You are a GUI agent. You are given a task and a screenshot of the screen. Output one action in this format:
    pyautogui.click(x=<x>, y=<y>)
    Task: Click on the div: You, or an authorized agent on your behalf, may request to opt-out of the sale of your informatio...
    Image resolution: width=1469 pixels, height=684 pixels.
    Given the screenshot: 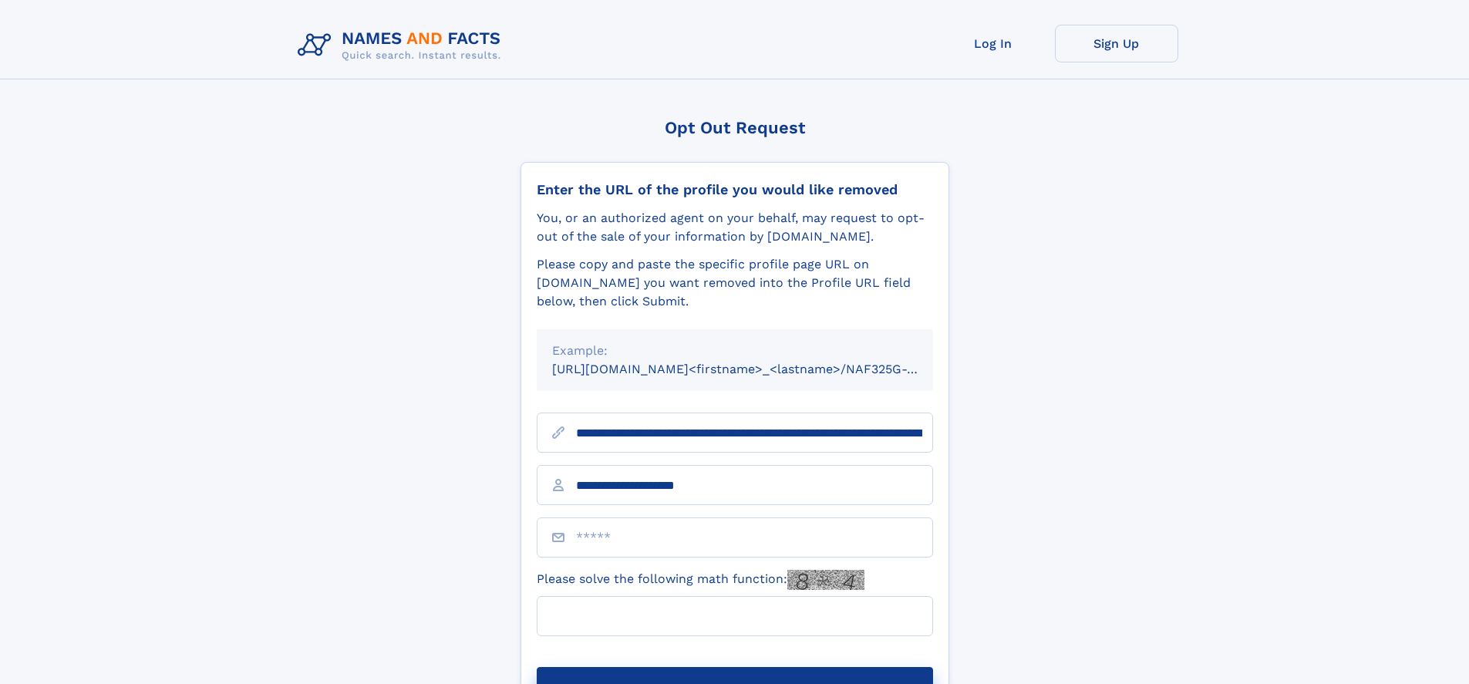 What is the action you would take?
    pyautogui.click(x=735, y=227)
    